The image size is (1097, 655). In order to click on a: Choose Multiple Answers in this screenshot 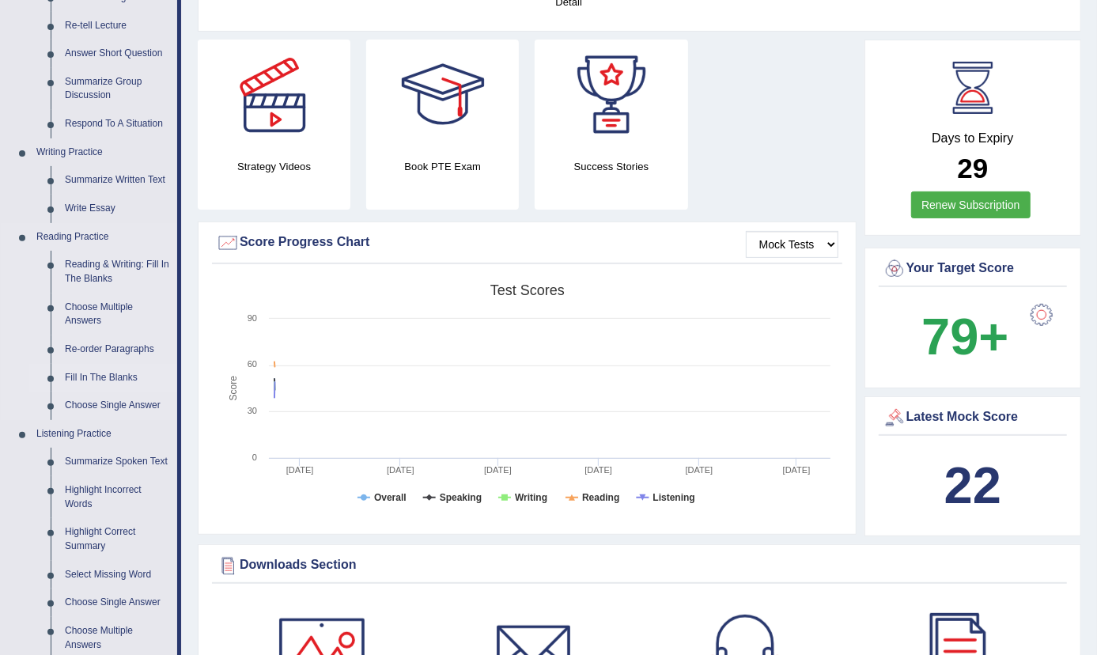, I will do `click(117, 314)`.